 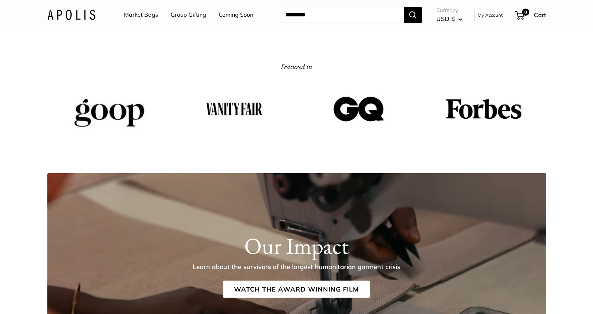 What do you see at coordinates (449, 10) in the screenshot?
I see `span: Currency` at bounding box center [449, 10].